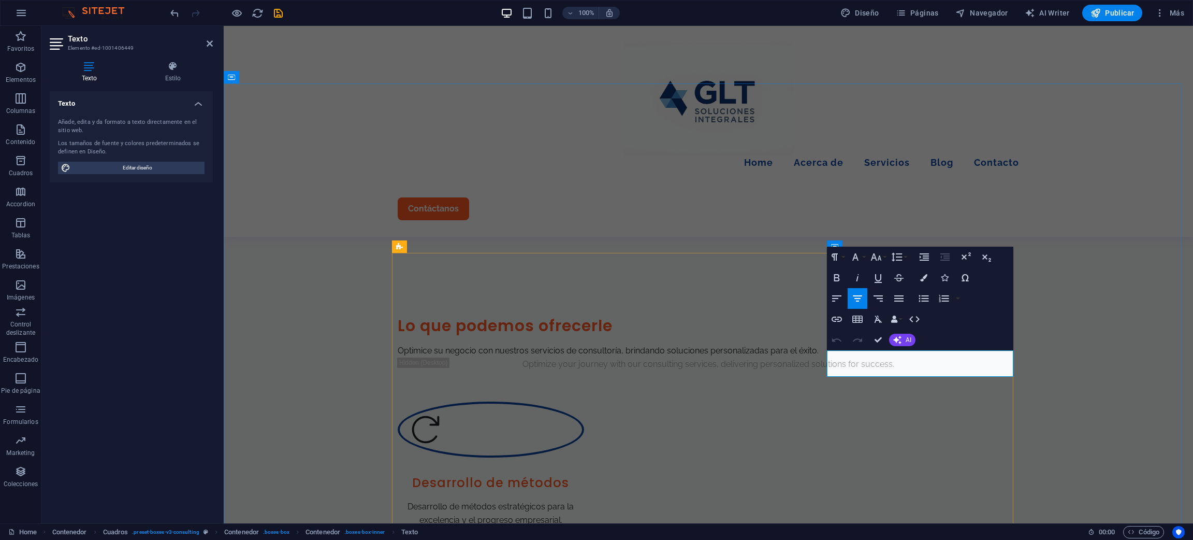  Describe the element at coordinates (21, 49) in the screenshot. I see `p: Favoritos` at that location.